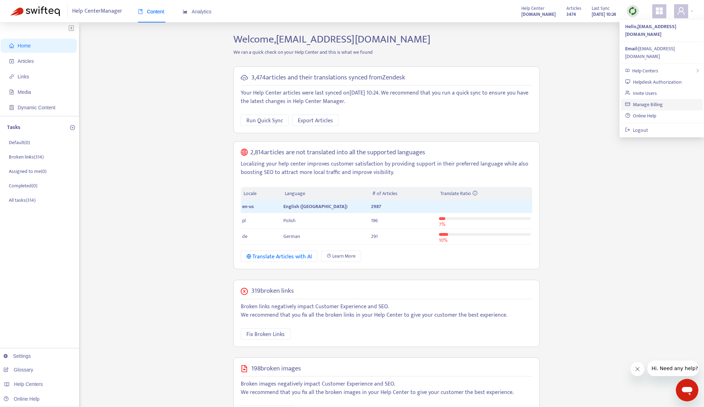  I want to click on span: global, so click(244, 153).